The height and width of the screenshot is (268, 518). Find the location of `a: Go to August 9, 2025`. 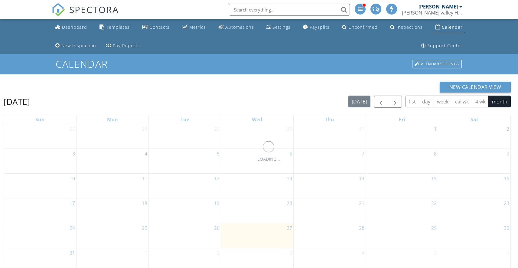

a: Go to August 9, 2025 is located at coordinates (508, 154).